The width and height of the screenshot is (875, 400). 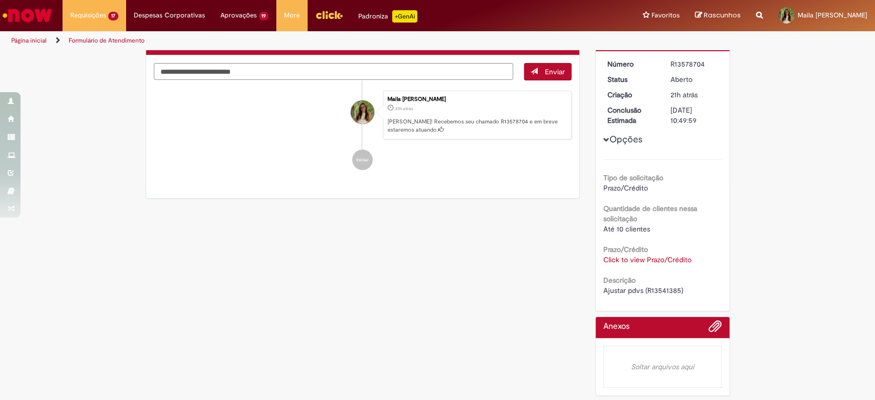 What do you see at coordinates (29, 40) in the screenshot?
I see `a: Página inicial` at bounding box center [29, 40].